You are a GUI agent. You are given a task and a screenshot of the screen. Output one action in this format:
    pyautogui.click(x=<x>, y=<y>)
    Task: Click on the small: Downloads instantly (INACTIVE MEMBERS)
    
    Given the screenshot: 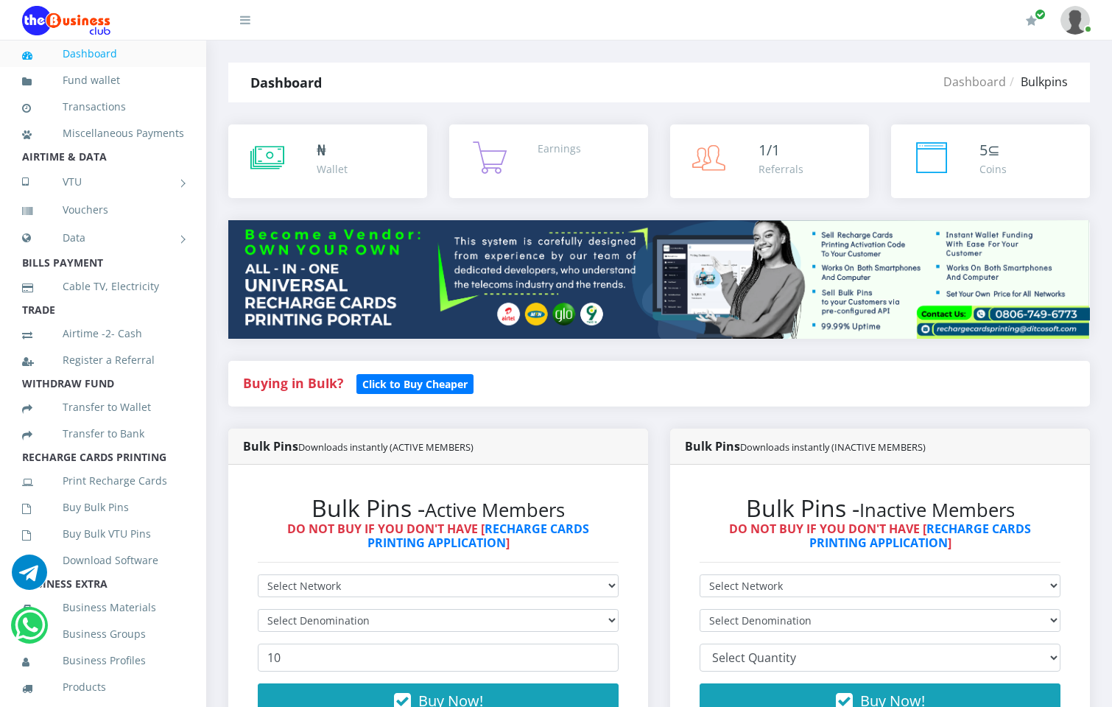 What is the action you would take?
    pyautogui.click(x=833, y=447)
    